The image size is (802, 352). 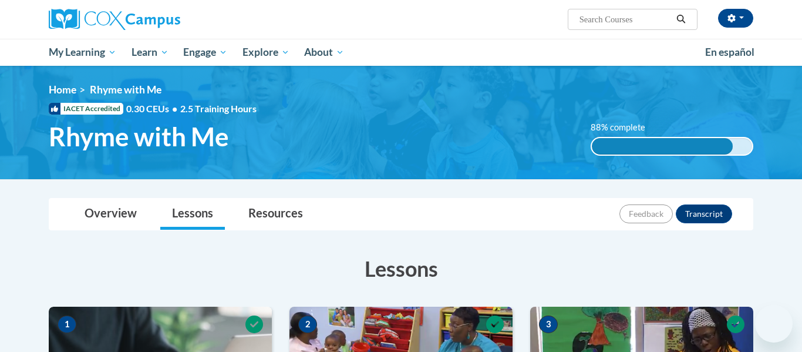 I want to click on a: Resources, so click(x=275, y=214).